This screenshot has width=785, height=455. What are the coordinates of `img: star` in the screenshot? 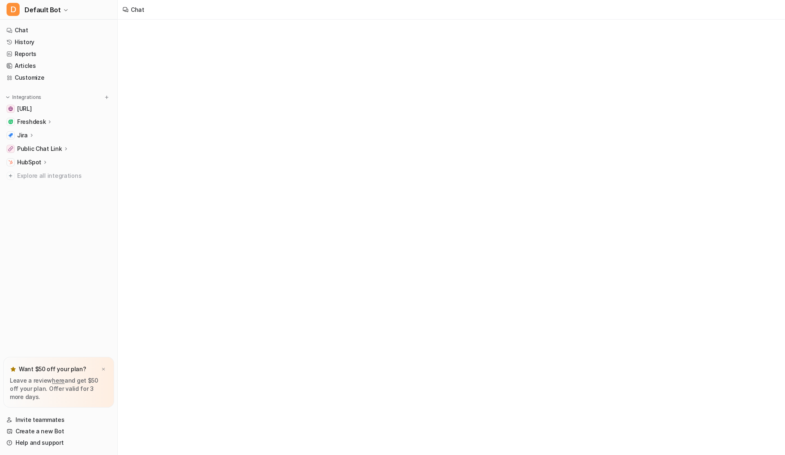 It's located at (13, 369).